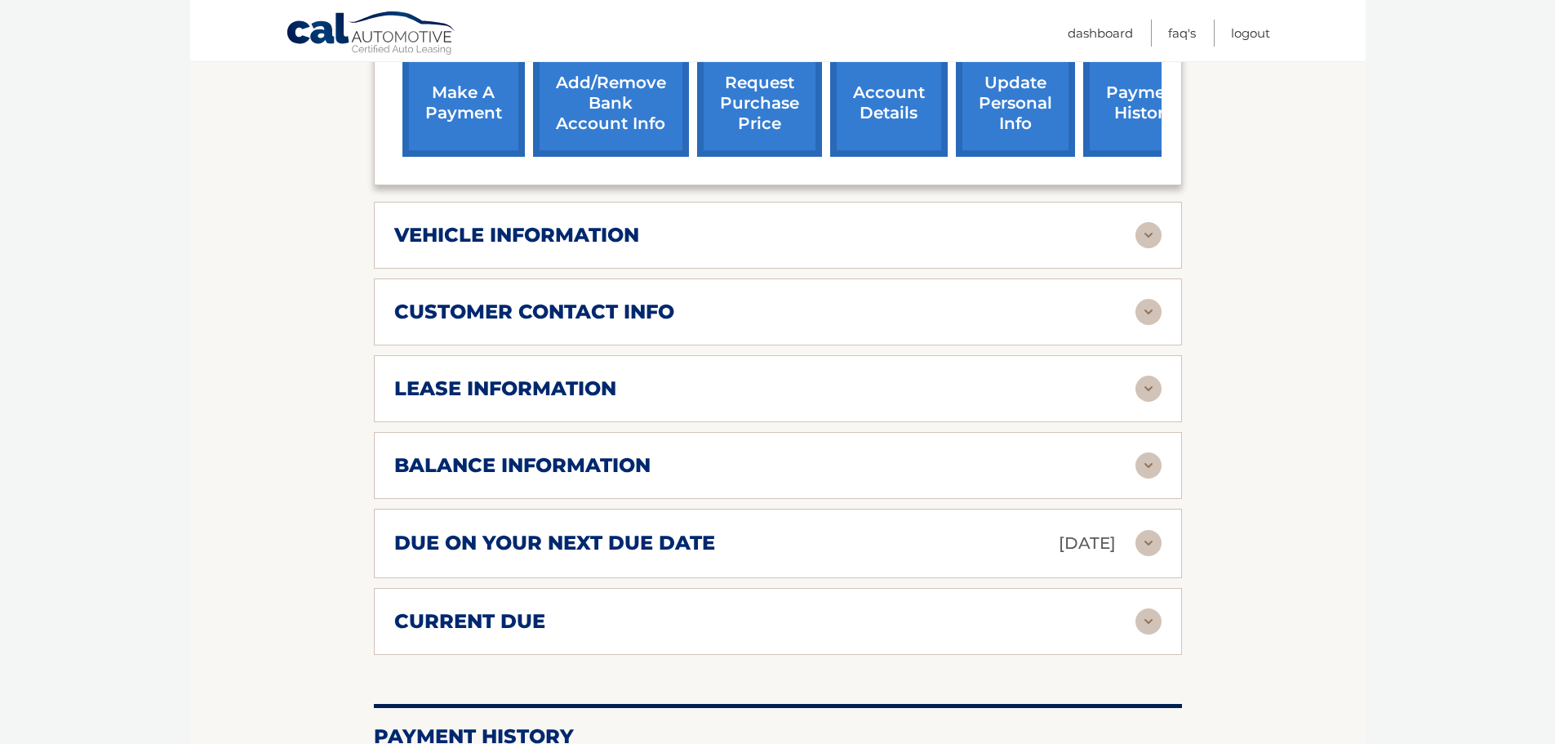 The width and height of the screenshot is (1555, 744). What do you see at coordinates (554, 543) in the screenshot?
I see `h2: due on your next due date` at bounding box center [554, 543].